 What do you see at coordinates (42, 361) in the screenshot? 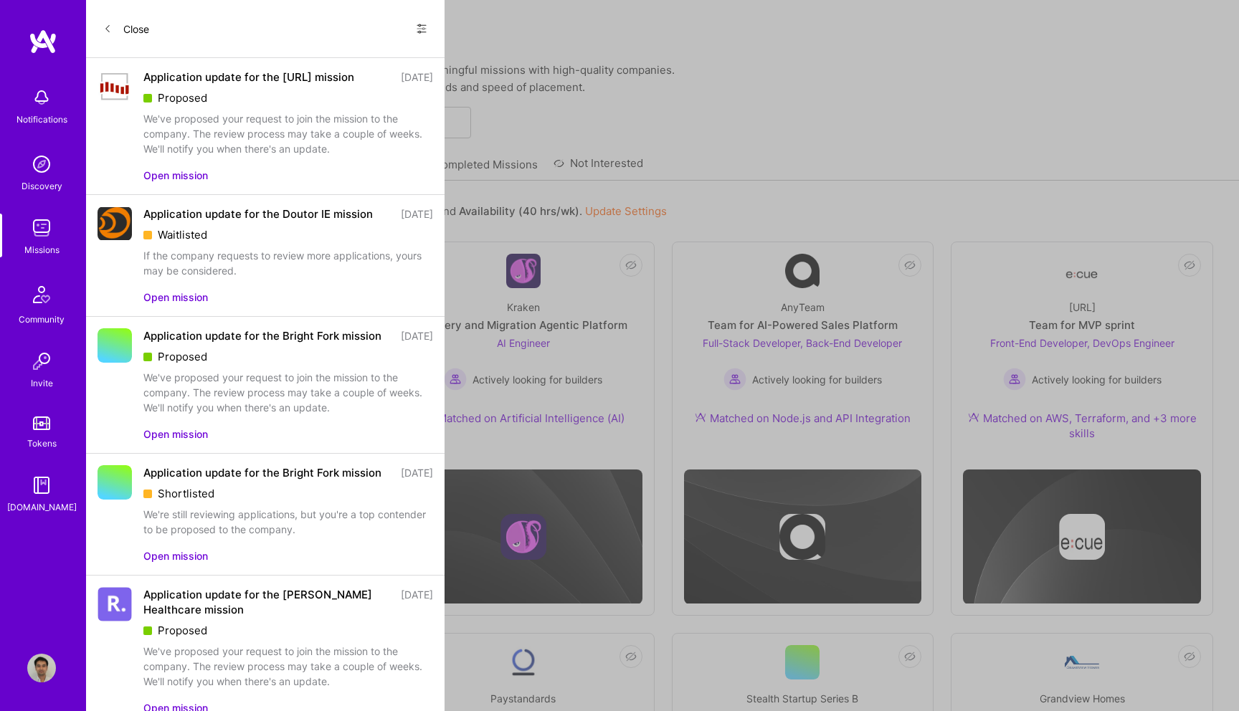
I see `img: Invite` at bounding box center [42, 361].